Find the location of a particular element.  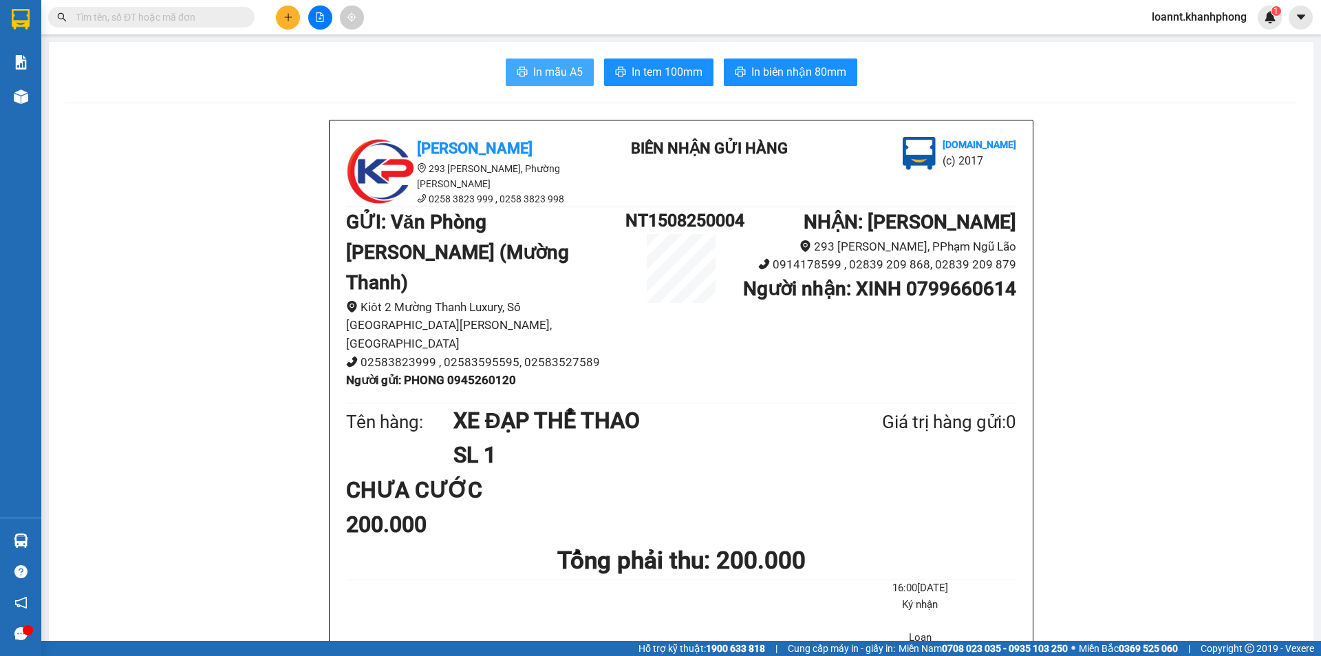

h1: XE ĐẠP THỂ THAO is located at coordinates (634, 420).